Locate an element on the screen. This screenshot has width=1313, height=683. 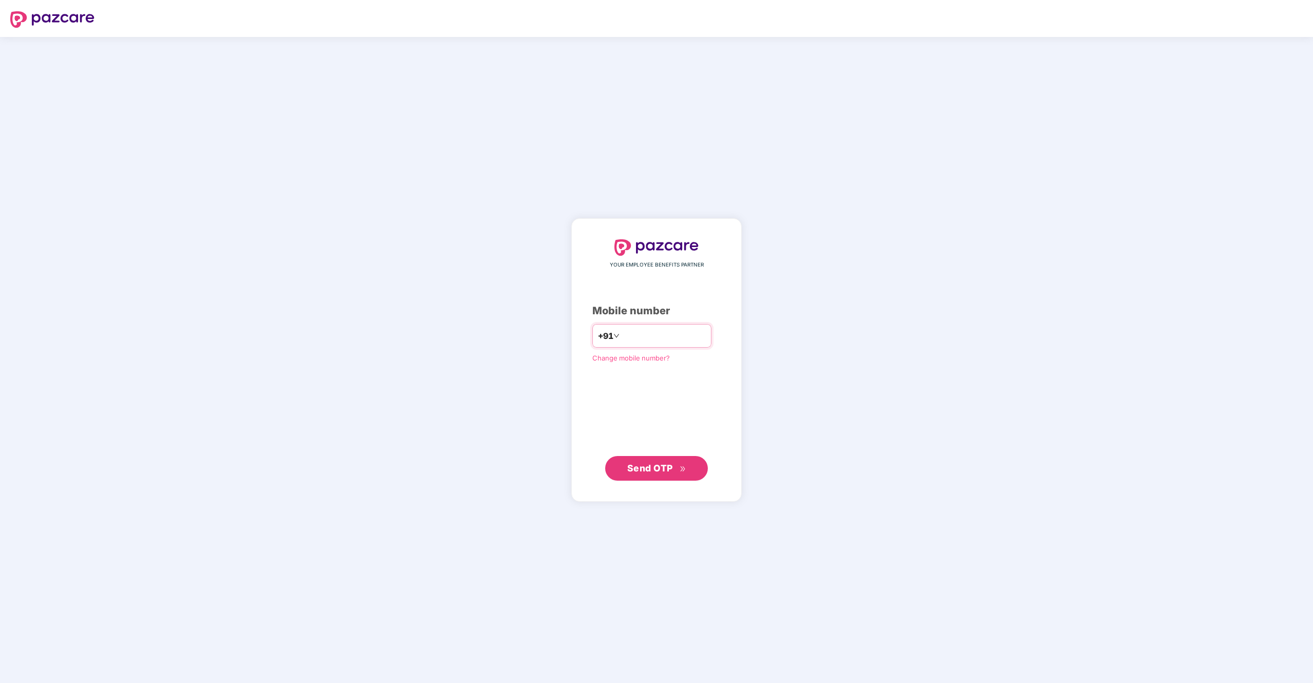
span: Send OTP is located at coordinates (650, 468).